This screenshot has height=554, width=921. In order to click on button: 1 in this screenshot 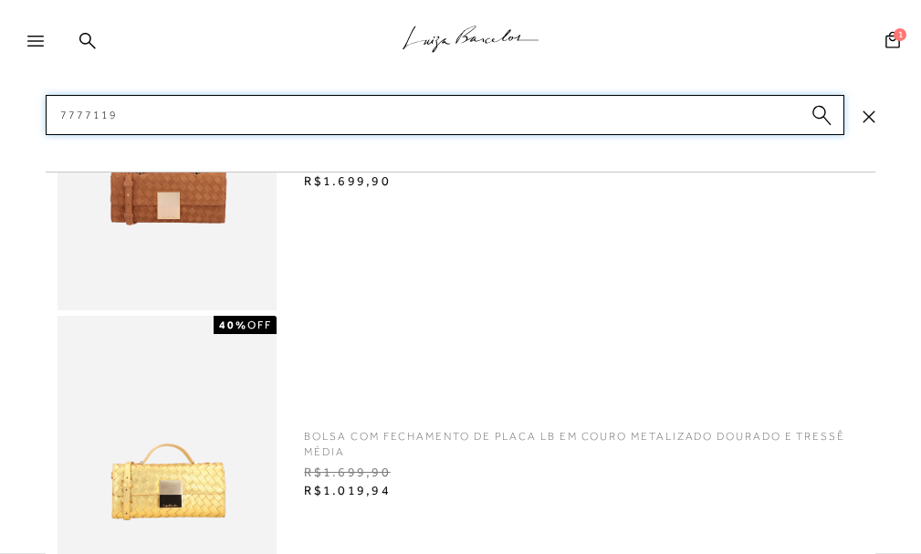, I will do `click(893, 42)`.